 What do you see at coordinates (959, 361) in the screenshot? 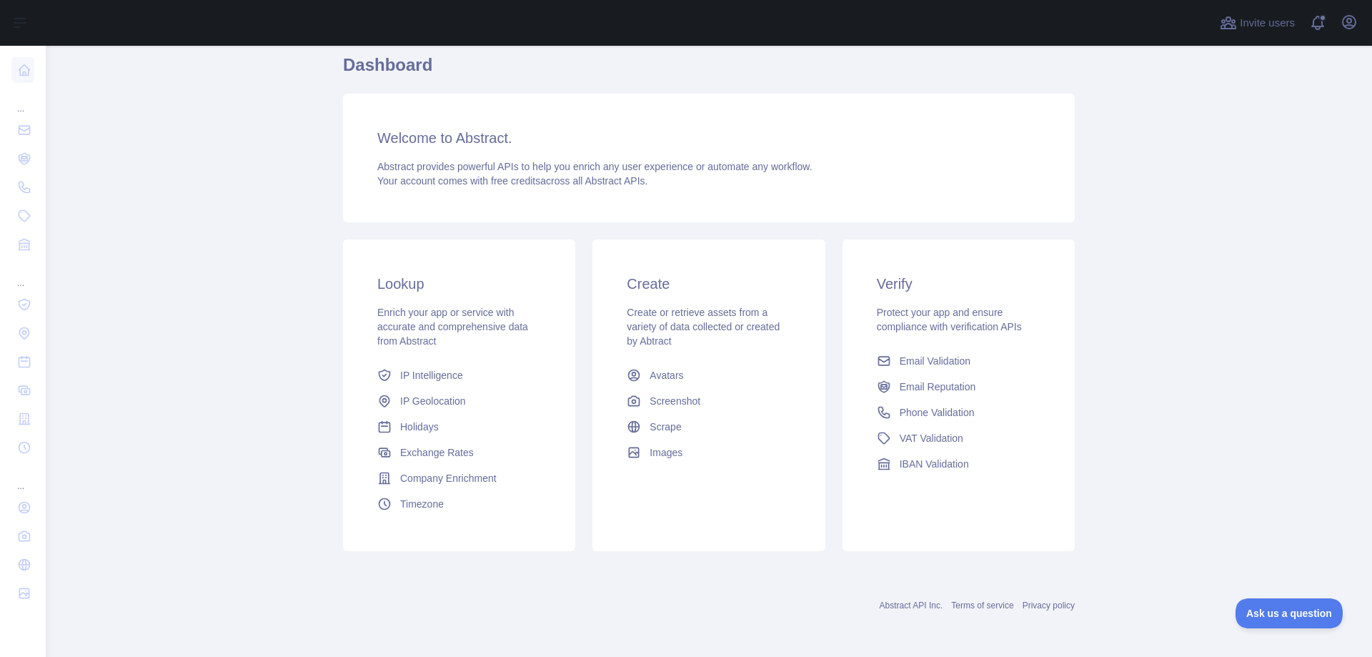
I see `a: Email Validation` at bounding box center [959, 361].